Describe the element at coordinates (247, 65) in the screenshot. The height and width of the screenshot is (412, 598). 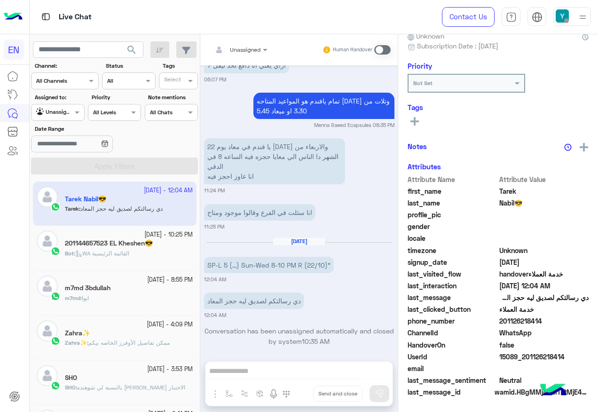
I see `p: 11/10/2025, 6:07 PM` at that location.